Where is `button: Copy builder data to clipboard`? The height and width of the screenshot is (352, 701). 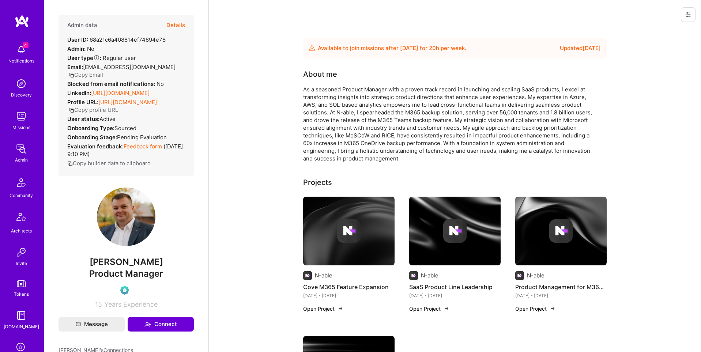
button: Copy builder data to clipboard is located at coordinates (109, 163).